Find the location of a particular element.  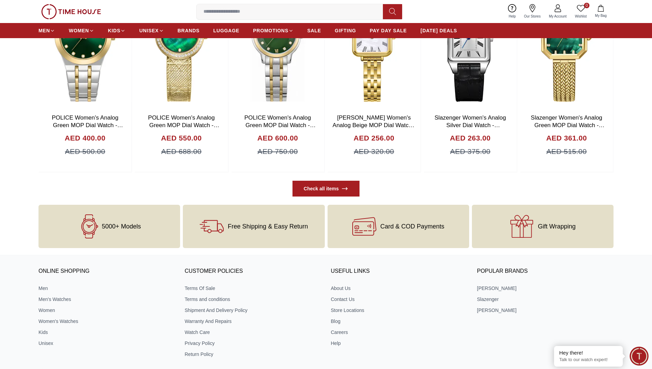

span: Wishlist is located at coordinates (581, 16).